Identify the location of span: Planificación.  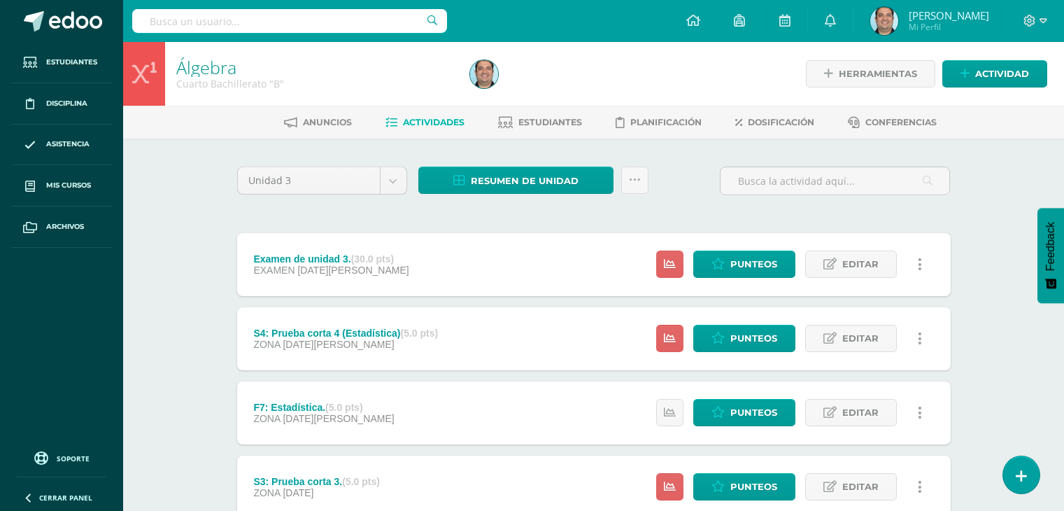
(666, 122).